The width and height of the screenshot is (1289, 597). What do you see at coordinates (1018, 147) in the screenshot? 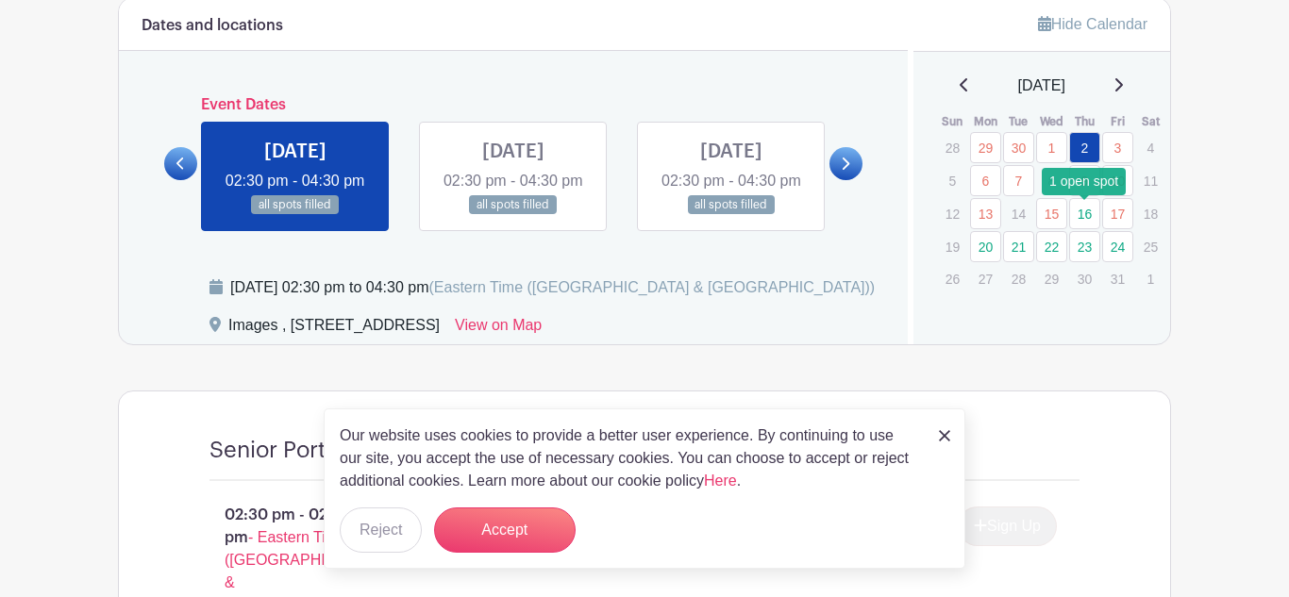
I see `a: 30` at bounding box center [1018, 147].